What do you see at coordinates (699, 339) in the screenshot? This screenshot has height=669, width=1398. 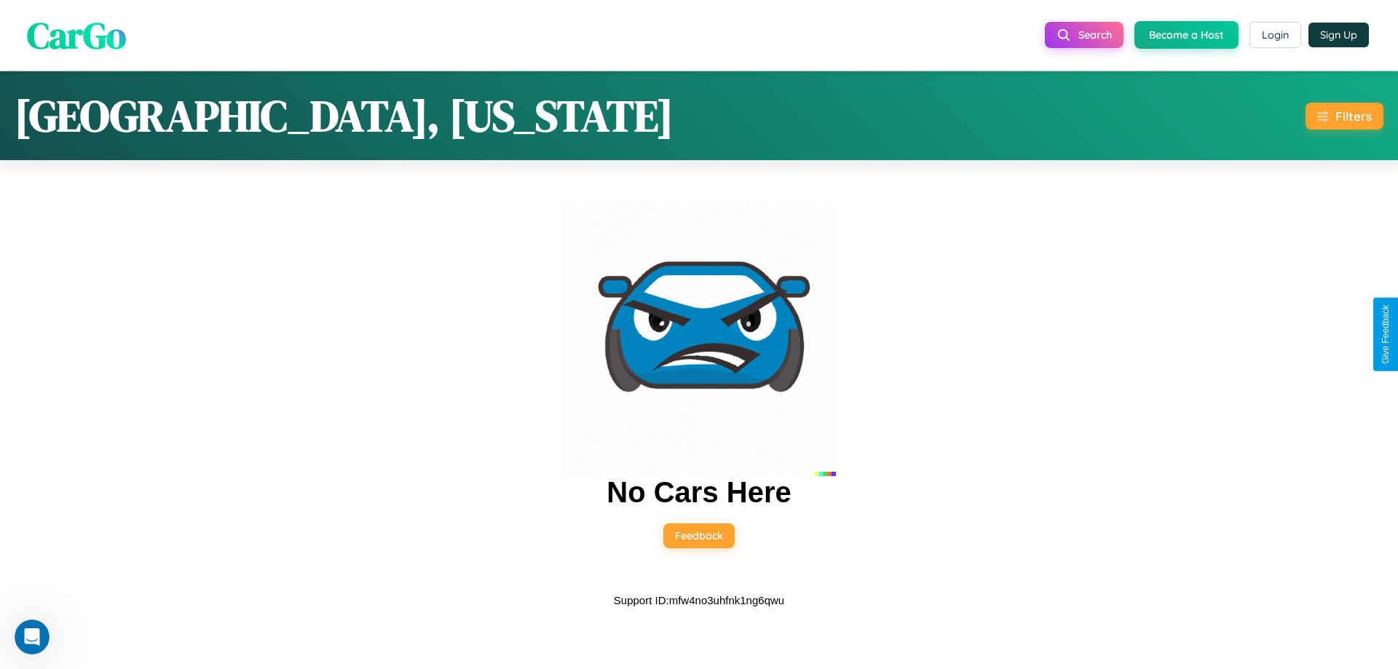 I see `img: car` at bounding box center [699, 339].